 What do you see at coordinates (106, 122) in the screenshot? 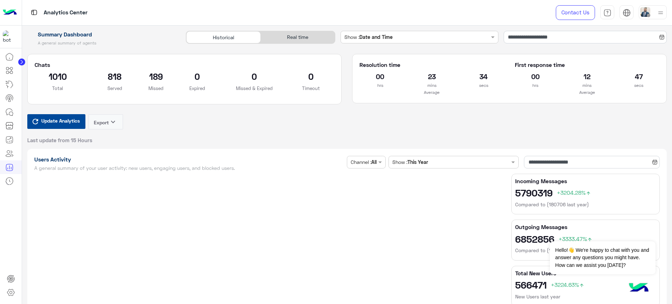
I see `button: Exportkeyboard_arrow_down` at bounding box center [106, 122].